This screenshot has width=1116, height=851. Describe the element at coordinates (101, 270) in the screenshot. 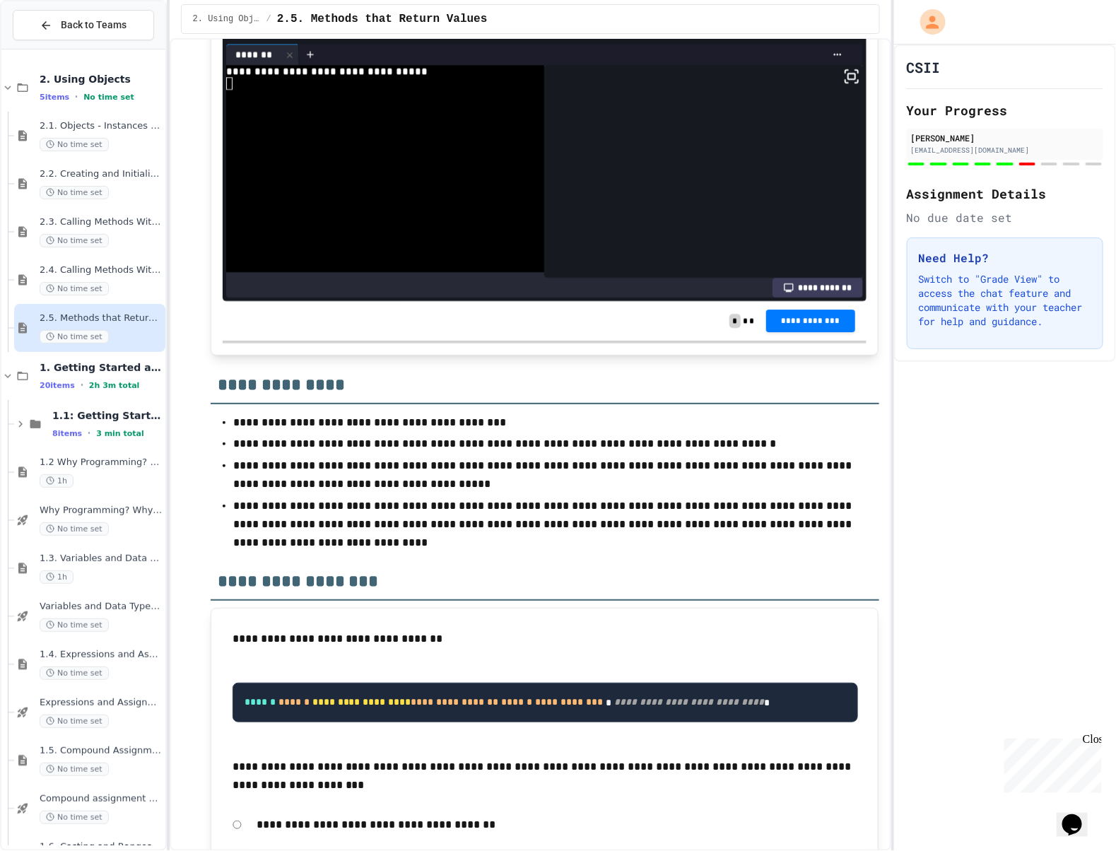

I see `span: 2.4. Calling Methods With Parameters` at that location.